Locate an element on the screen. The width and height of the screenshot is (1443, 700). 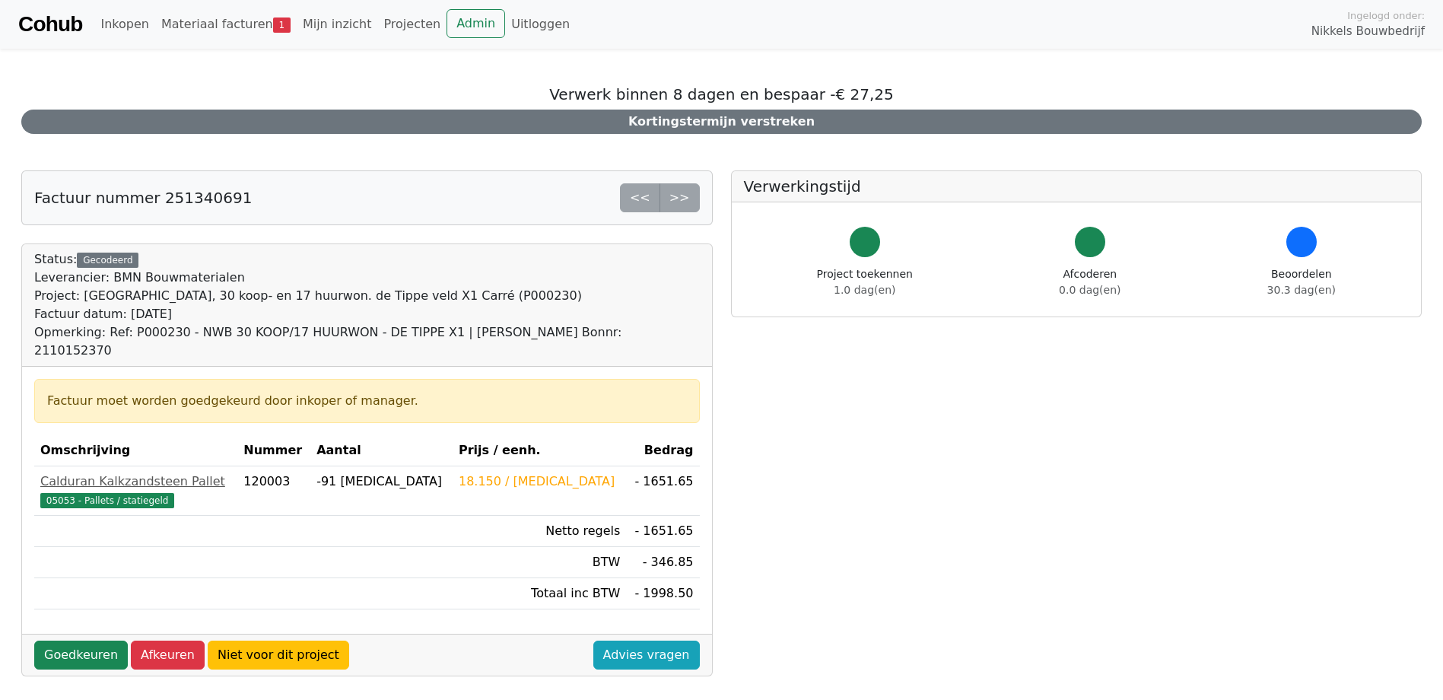
th: Prijs / eenh. is located at coordinates (539, 450).